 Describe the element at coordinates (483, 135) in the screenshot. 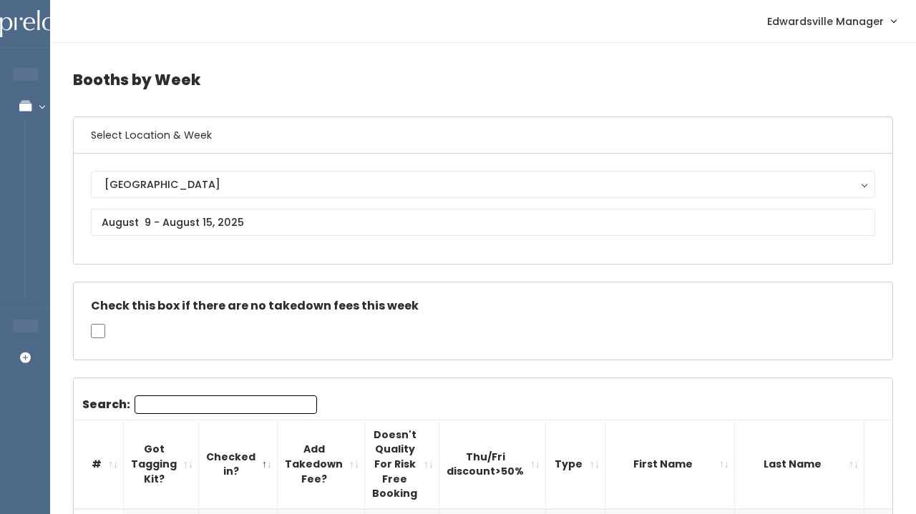

I see `h6: Select Location & Week` at that location.